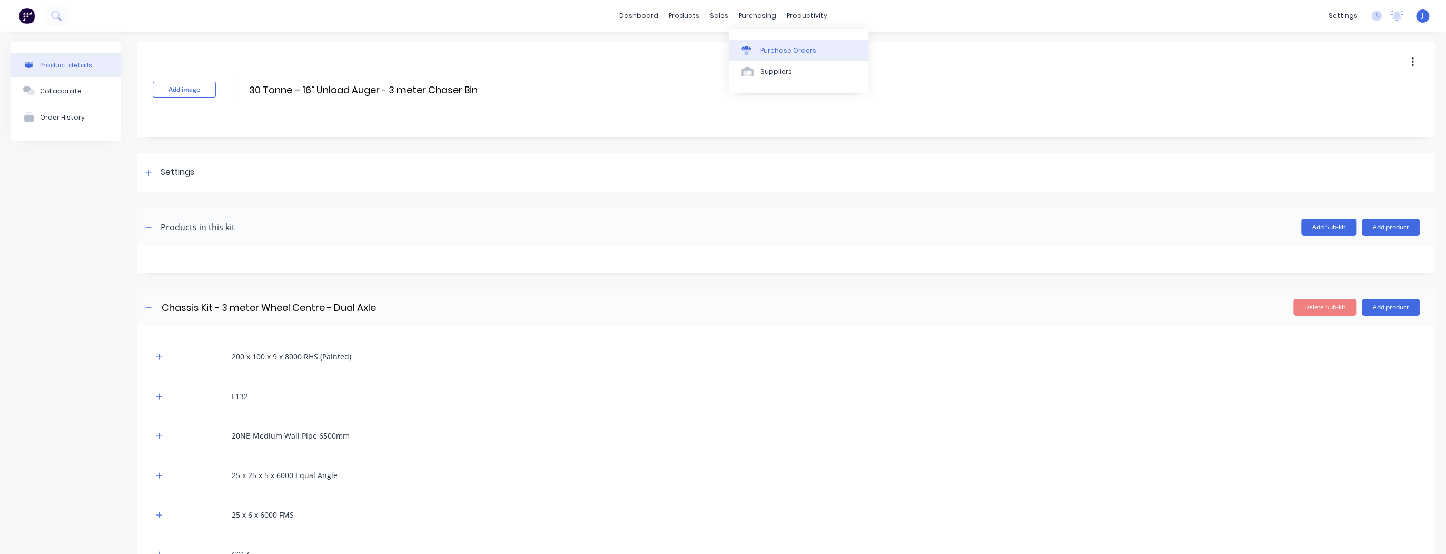  Describe the element at coordinates (198, 227) in the screenshot. I see `div: Products in this kit` at that location.